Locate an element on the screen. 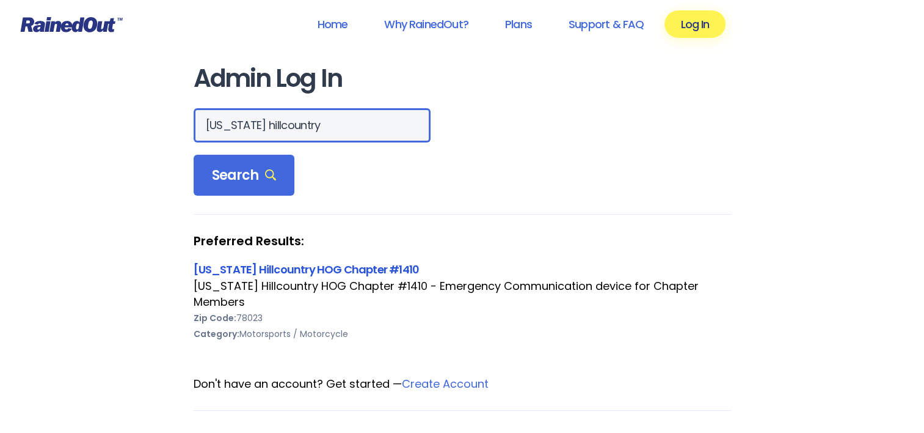  strong: Preferred Results: is located at coordinates (463, 241).